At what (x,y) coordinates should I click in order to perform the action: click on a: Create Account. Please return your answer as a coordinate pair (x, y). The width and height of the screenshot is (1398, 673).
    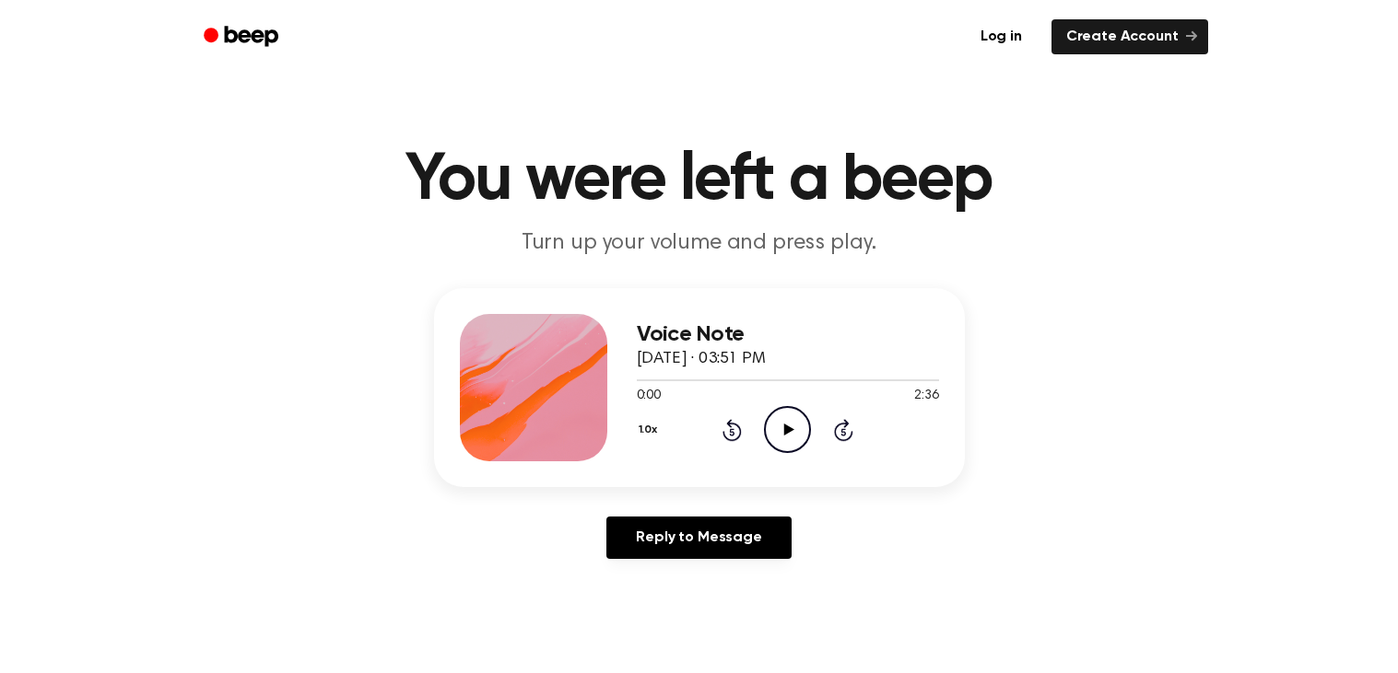
    Looking at the image, I should click on (1129, 37).